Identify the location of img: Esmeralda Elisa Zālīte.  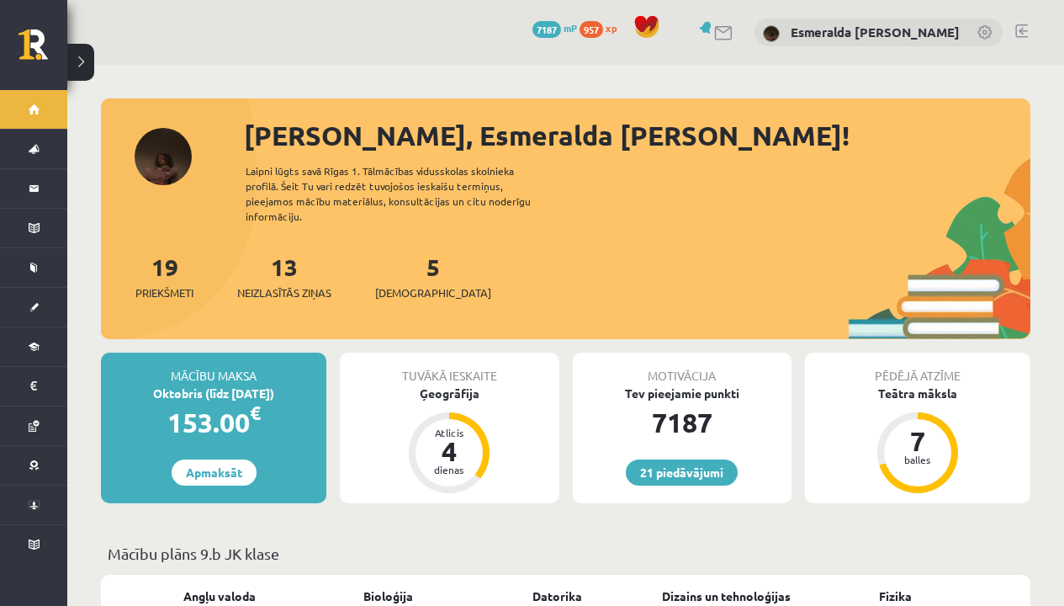
(771, 34).